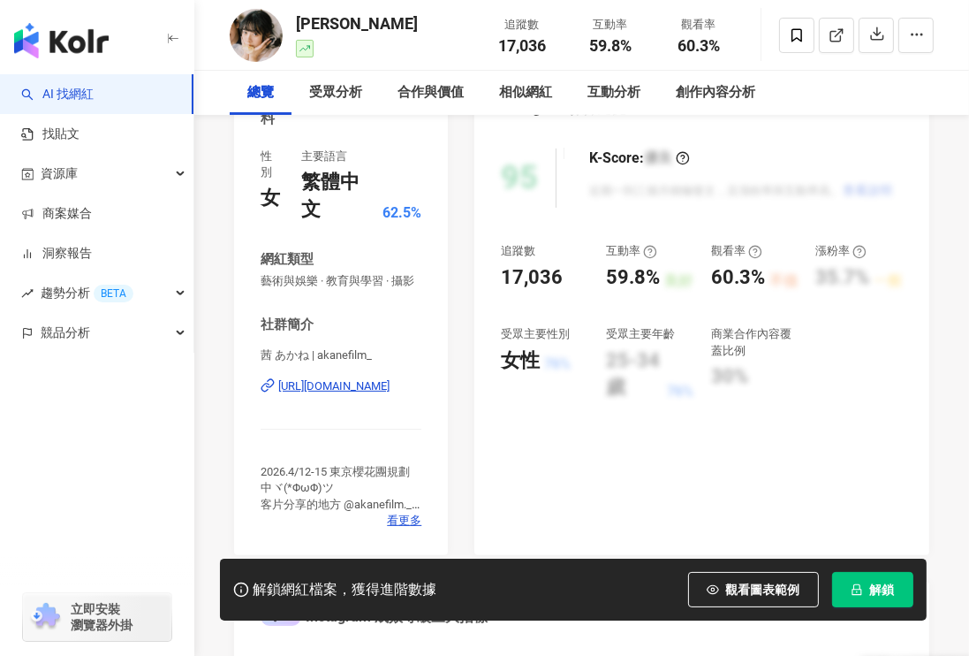 The width and height of the screenshot is (969, 656). What do you see at coordinates (402, 213) in the screenshot?
I see `span: 62.5%` at bounding box center [402, 213].